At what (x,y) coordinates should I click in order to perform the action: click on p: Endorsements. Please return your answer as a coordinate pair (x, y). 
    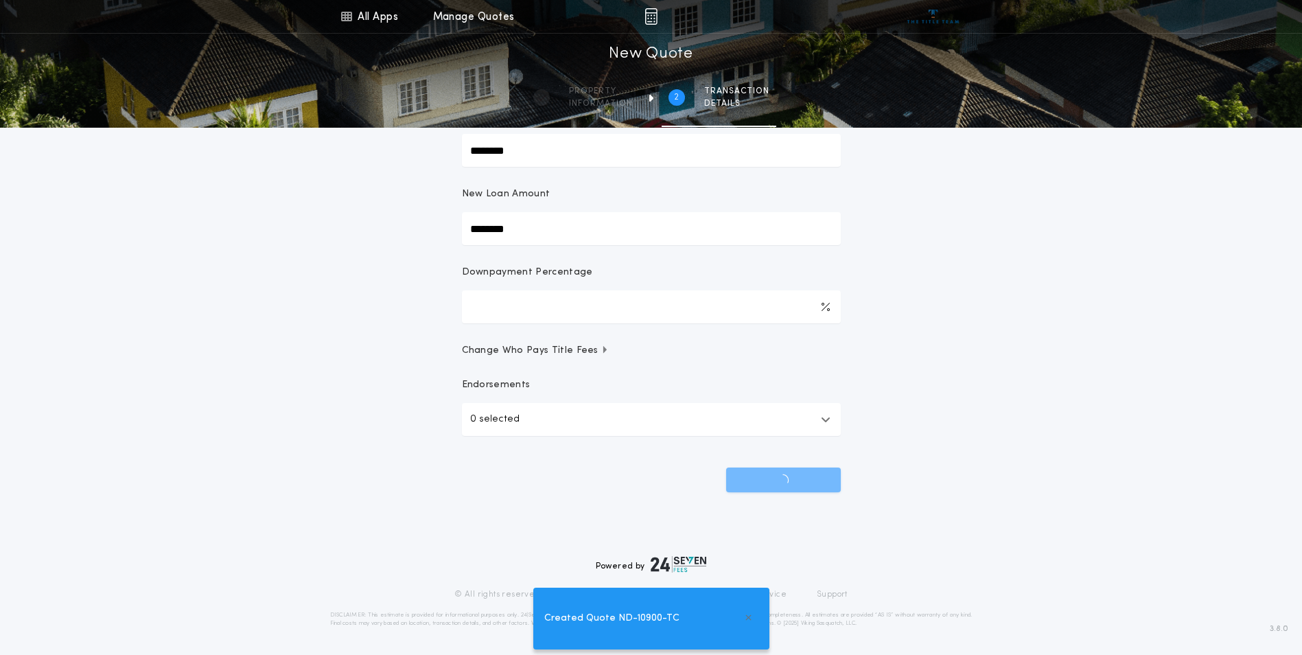
    Looking at the image, I should click on (651, 385).